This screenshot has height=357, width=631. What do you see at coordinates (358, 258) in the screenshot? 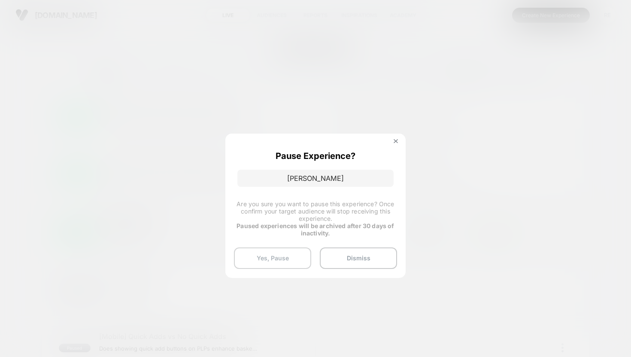
I see `button: Dismiss` at bounding box center [358, 258].